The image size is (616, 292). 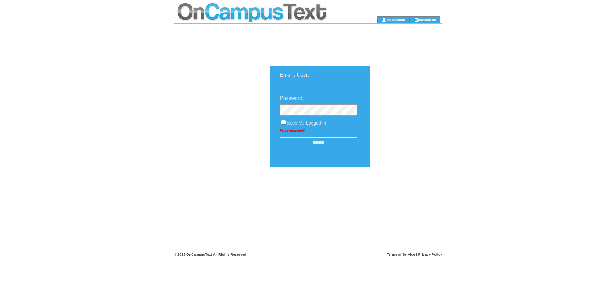 What do you see at coordinates (210, 255) in the screenshot?
I see `span: © 2025 OnCampusText All Rights Reserved` at bounding box center [210, 255].